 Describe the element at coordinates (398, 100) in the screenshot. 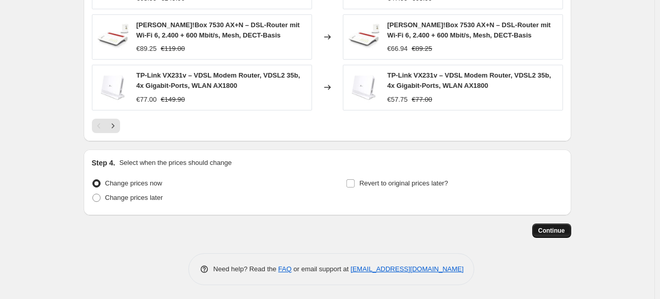

I see `div: €57.75` at that location.